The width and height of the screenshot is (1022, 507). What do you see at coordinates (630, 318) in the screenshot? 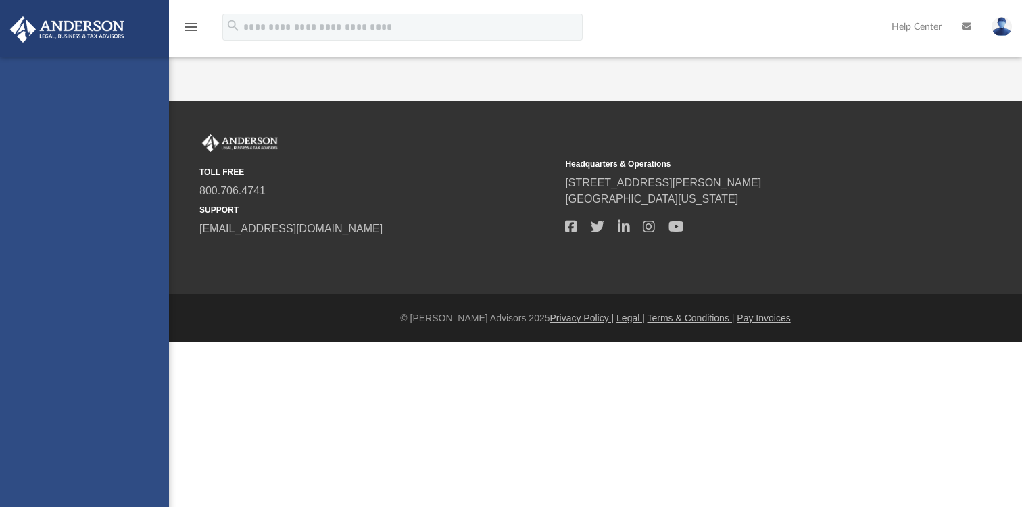
I see `a: Legal |` at bounding box center [630, 318].